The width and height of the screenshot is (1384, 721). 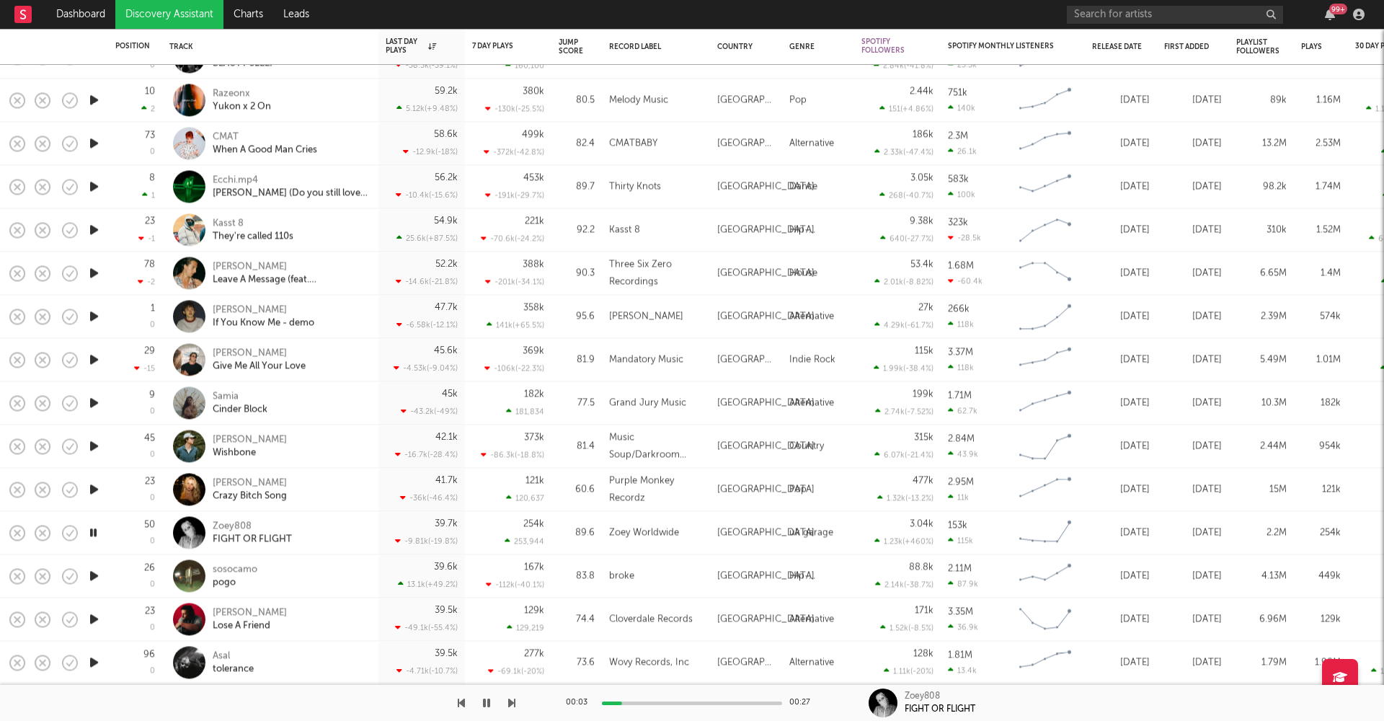 I want to click on a: Kasst 8They're called 110s, so click(x=253, y=230).